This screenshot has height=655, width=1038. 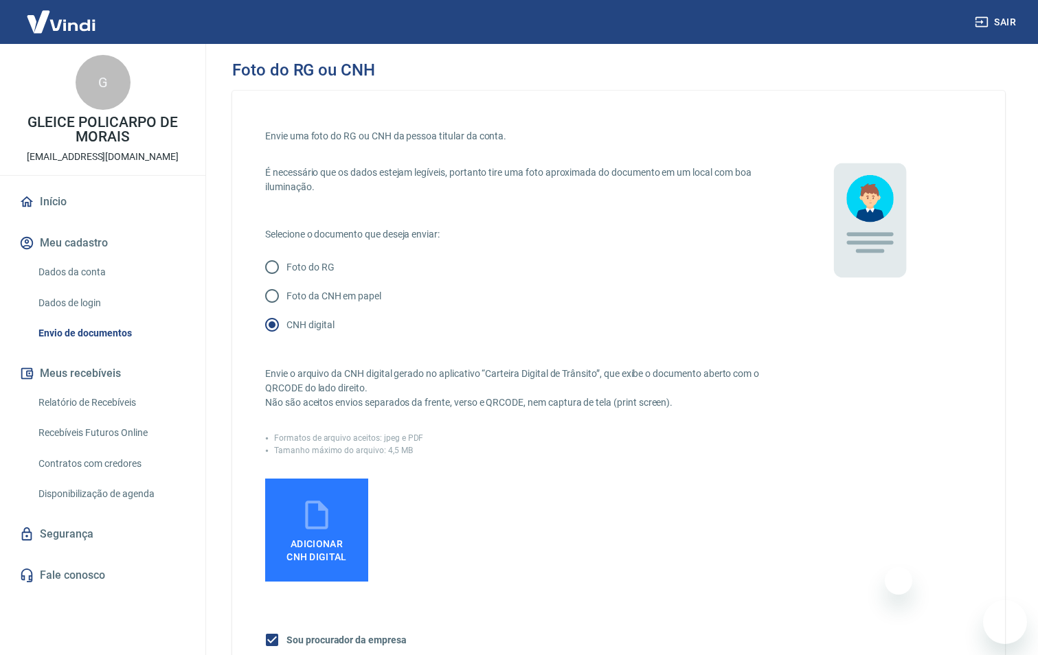 What do you see at coordinates (515, 180) in the screenshot?
I see `p: É necessário que os dados estejam legíveis, portanto tire uma foto aproximada do documento em um ...` at bounding box center [515, 180].